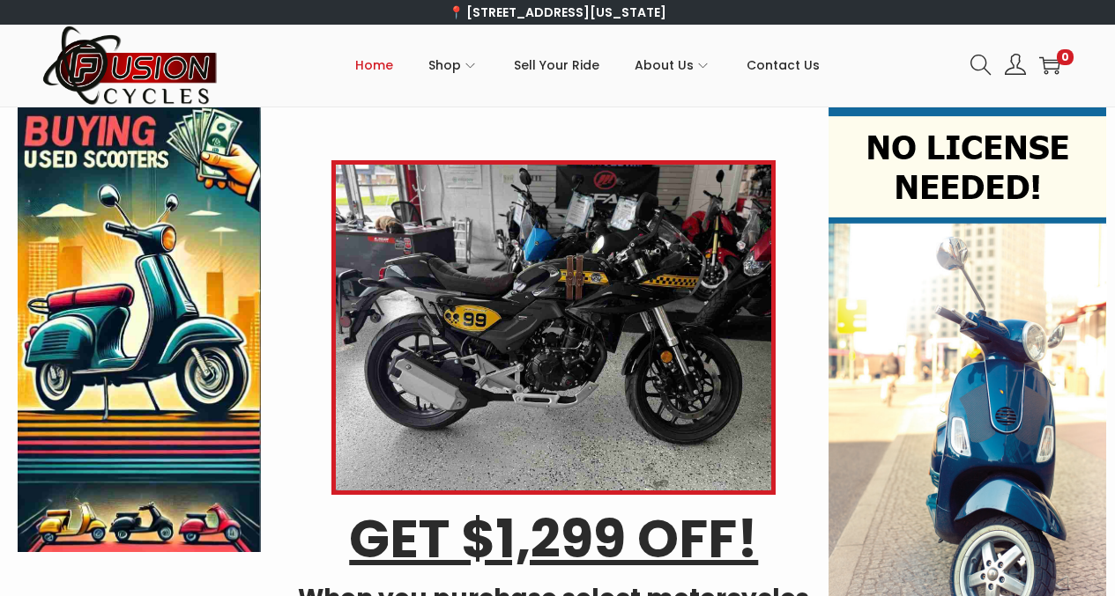  What do you see at coordinates (553, 539) in the screenshot?
I see `u: GET $1,299 OFF!` at bounding box center [553, 539].